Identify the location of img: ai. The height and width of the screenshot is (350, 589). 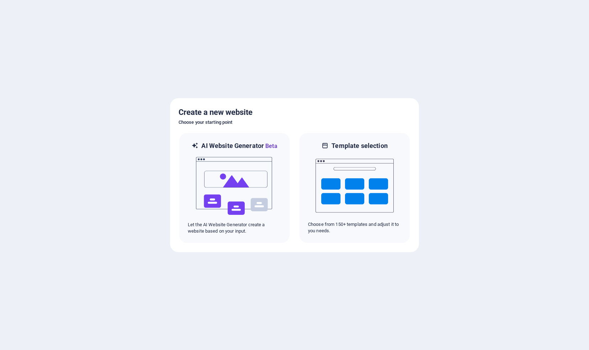
(234, 186).